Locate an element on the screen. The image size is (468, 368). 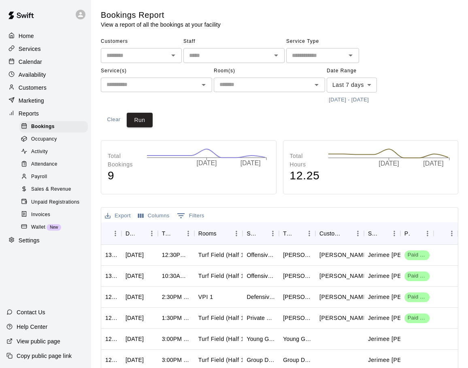
div: Defensive Private Lesson (Advanced) is located at coordinates (260, 297).